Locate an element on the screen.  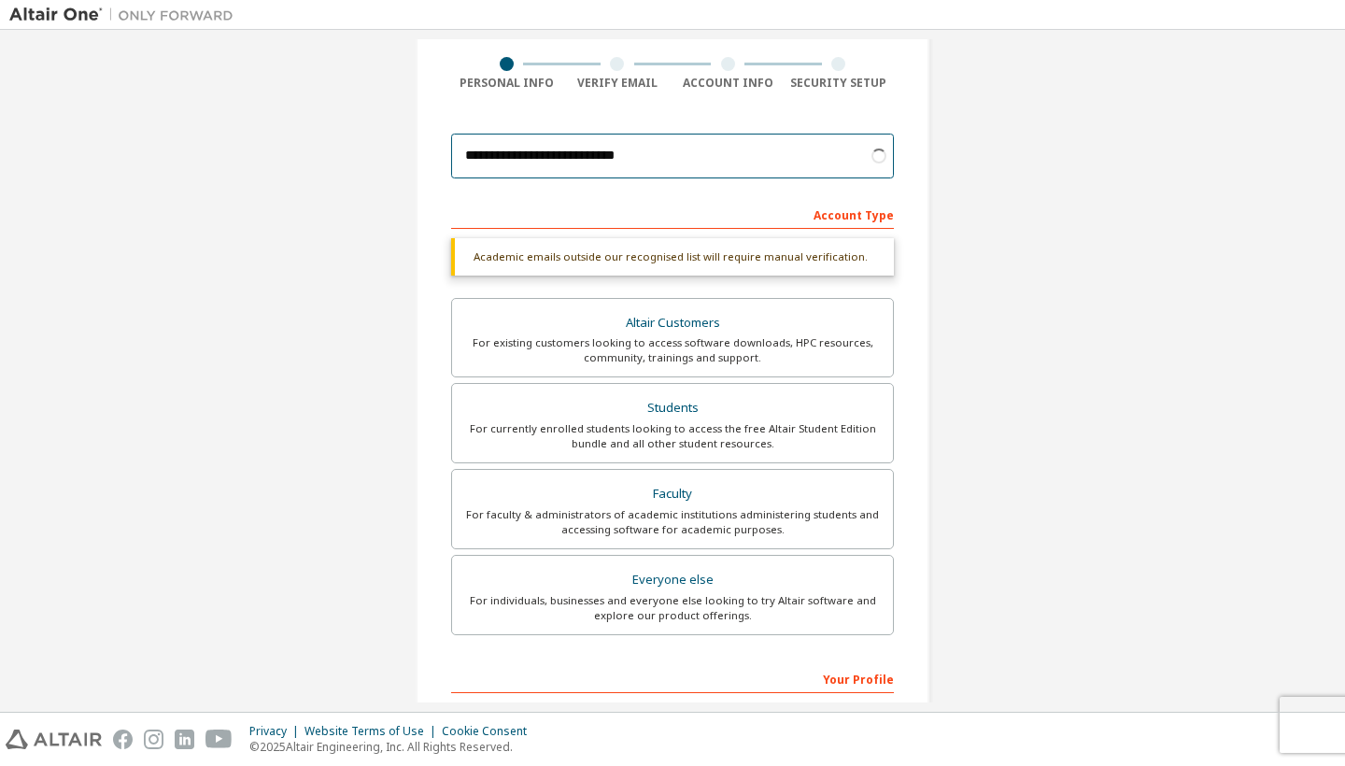
div: Website Terms of Use is located at coordinates (373, 731).